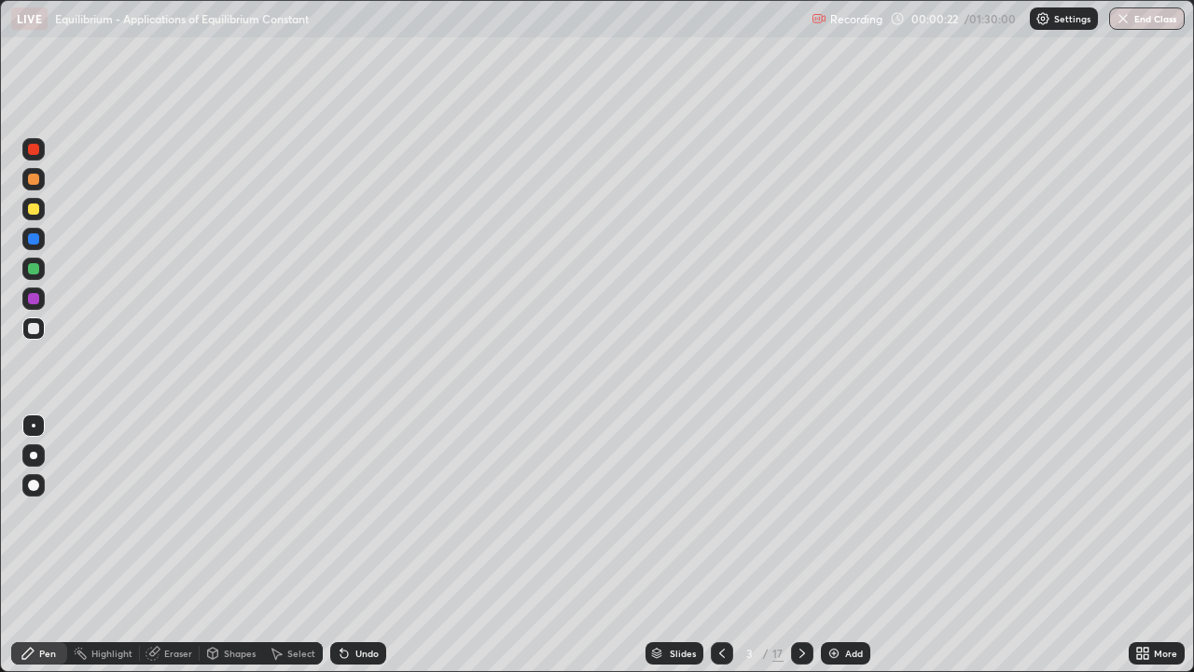 This screenshot has height=672, width=1194. Describe the element at coordinates (750, 653) in the screenshot. I see `div: 3` at that location.